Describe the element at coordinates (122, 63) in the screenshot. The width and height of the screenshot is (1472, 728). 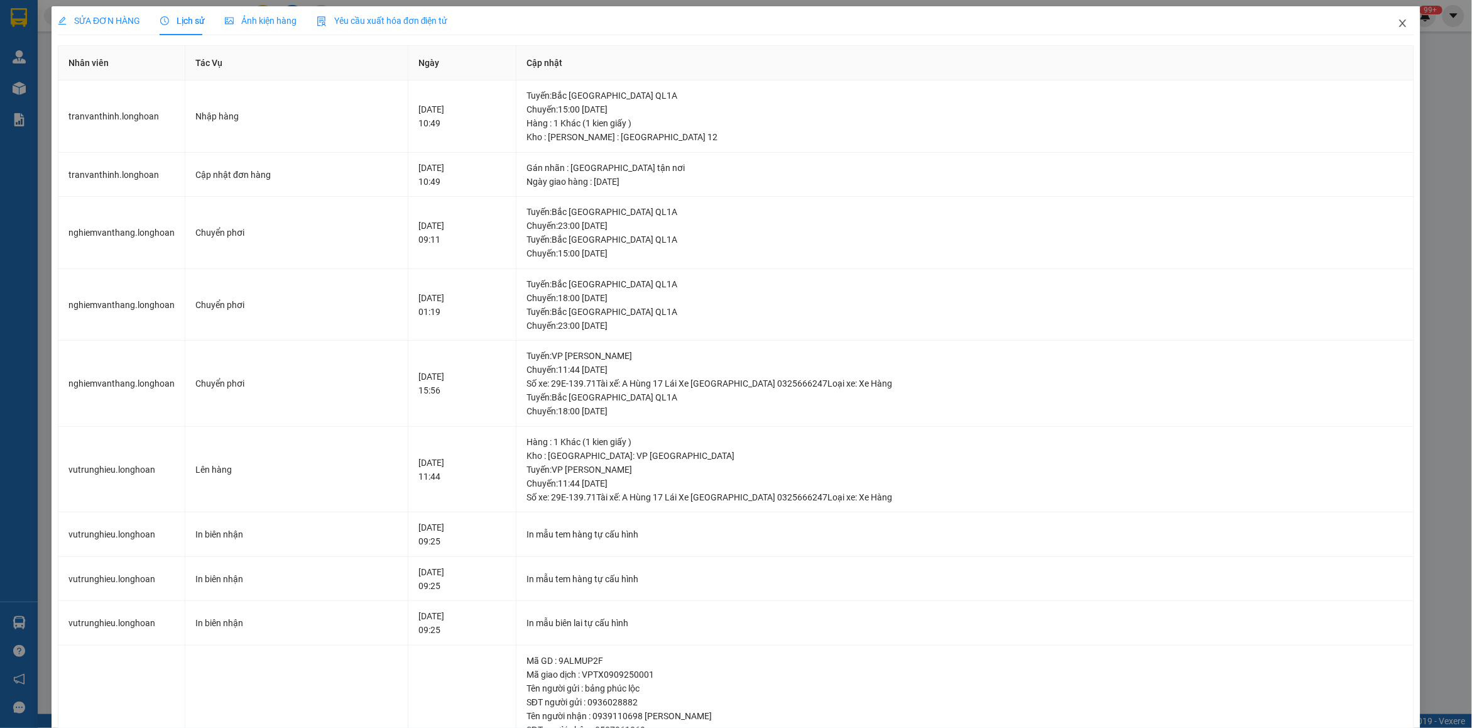
I see `th: Nhân viên` at that location.